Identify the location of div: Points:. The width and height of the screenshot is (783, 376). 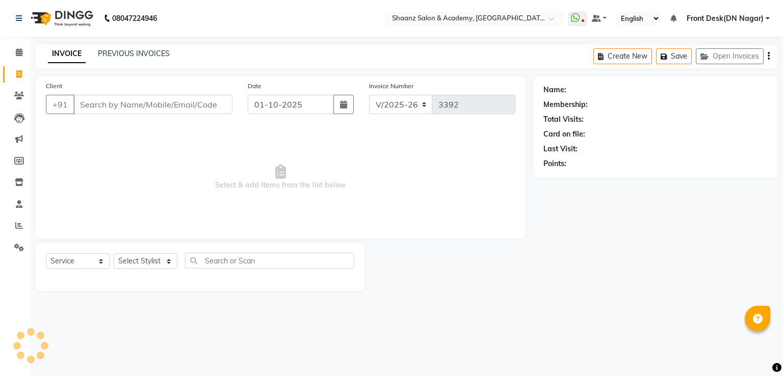
(554, 164).